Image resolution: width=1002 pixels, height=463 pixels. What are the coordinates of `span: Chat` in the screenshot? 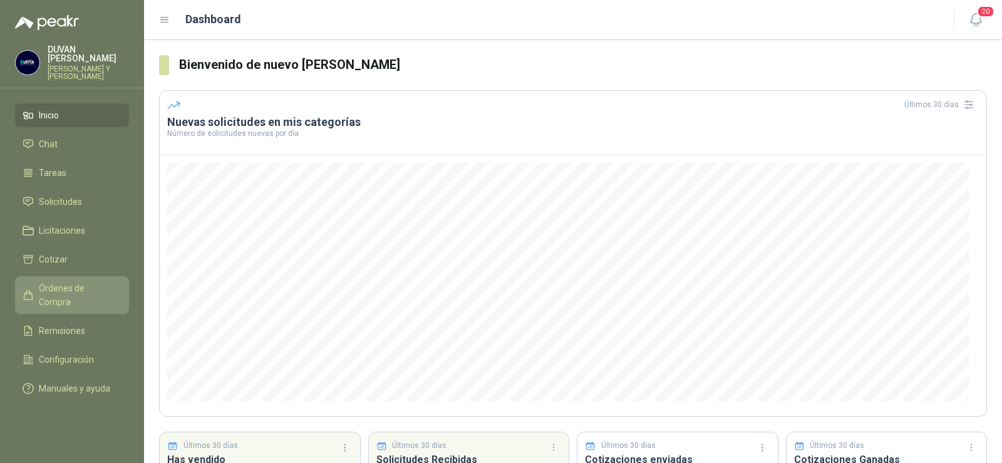 It's located at (48, 144).